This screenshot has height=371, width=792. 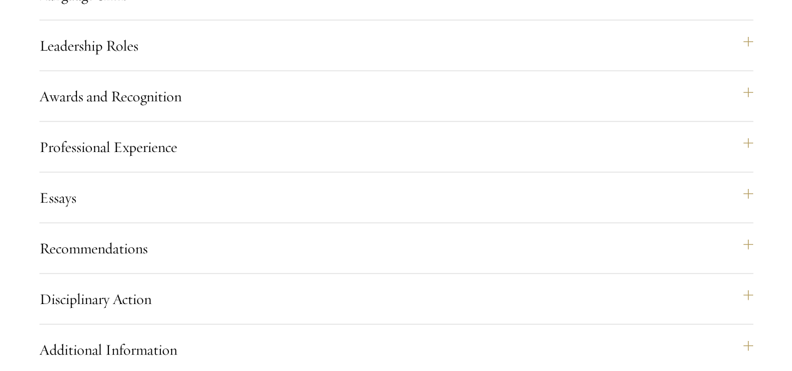 What do you see at coordinates (396, 46) in the screenshot?
I see `button: Leadership Roles` at bounding box center [396, 46].